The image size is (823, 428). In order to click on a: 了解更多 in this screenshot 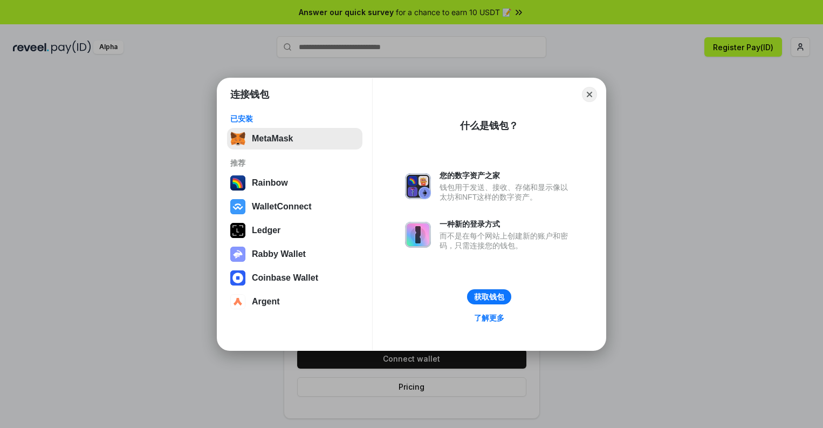, I will do `click(489, 318)`.